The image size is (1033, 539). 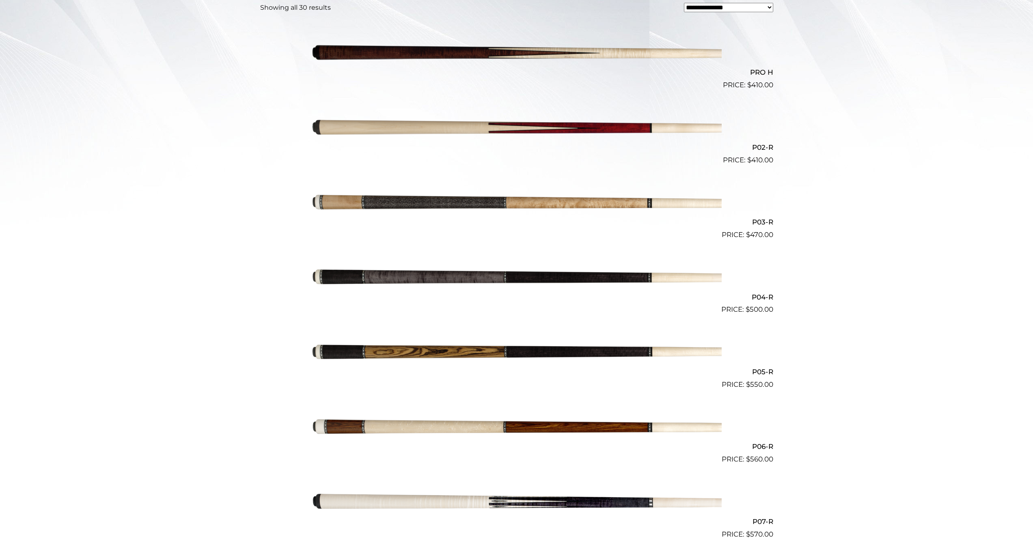 What do you see at coordinates (517, 203) in the screenshot?
I see `img: P03-R` at bounding box center [517, 203].